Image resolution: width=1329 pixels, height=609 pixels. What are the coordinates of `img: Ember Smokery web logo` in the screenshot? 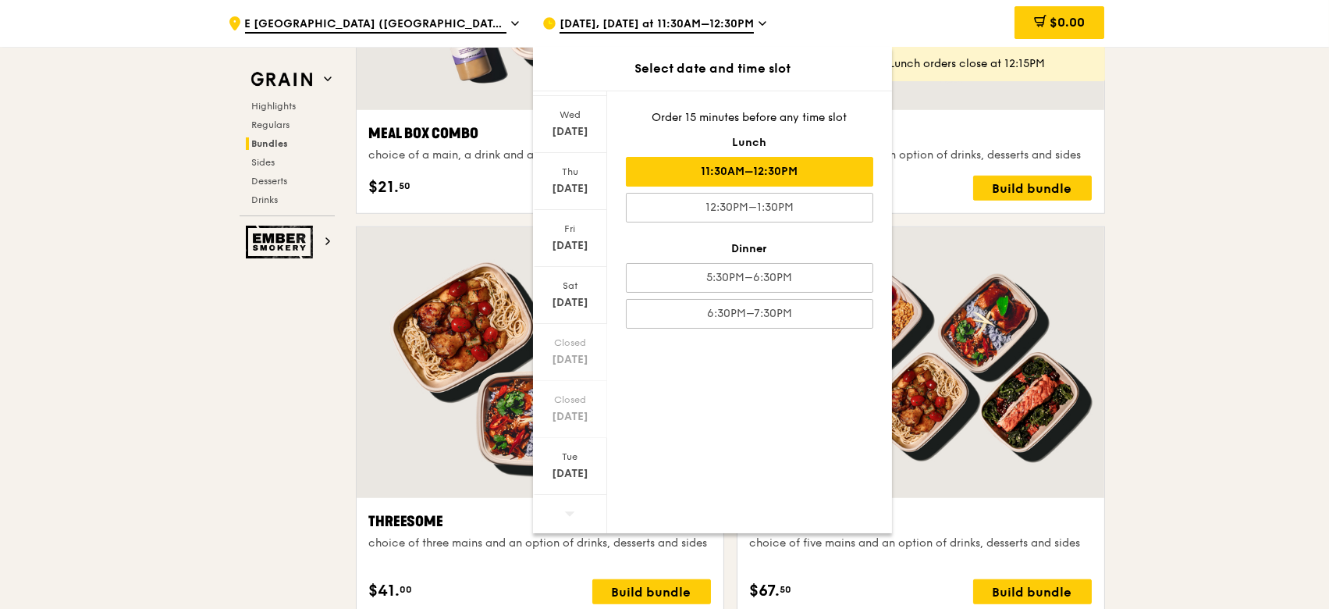 It's located at (282, 242).